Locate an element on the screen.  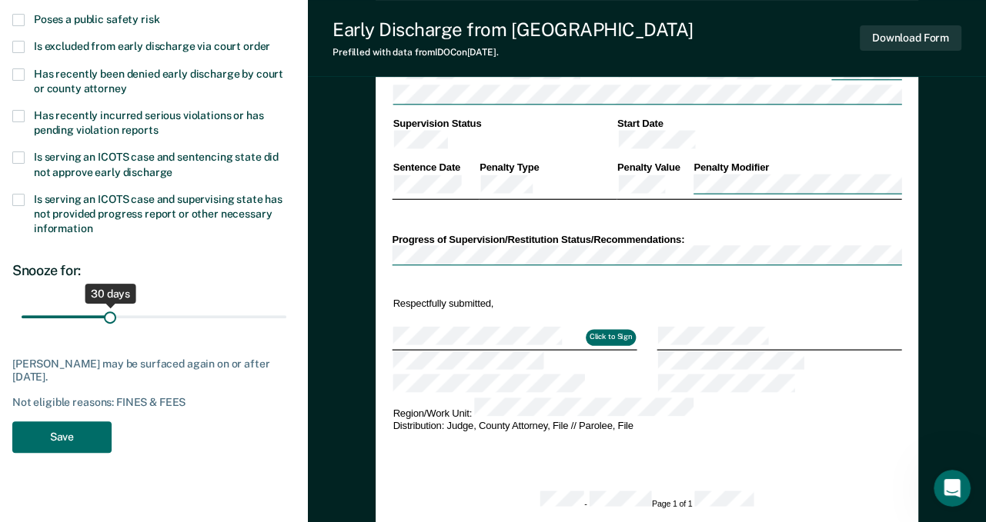
div: Progress of Supervision/Restitution Status/Recommendations: is located at coordinates (646, 239).